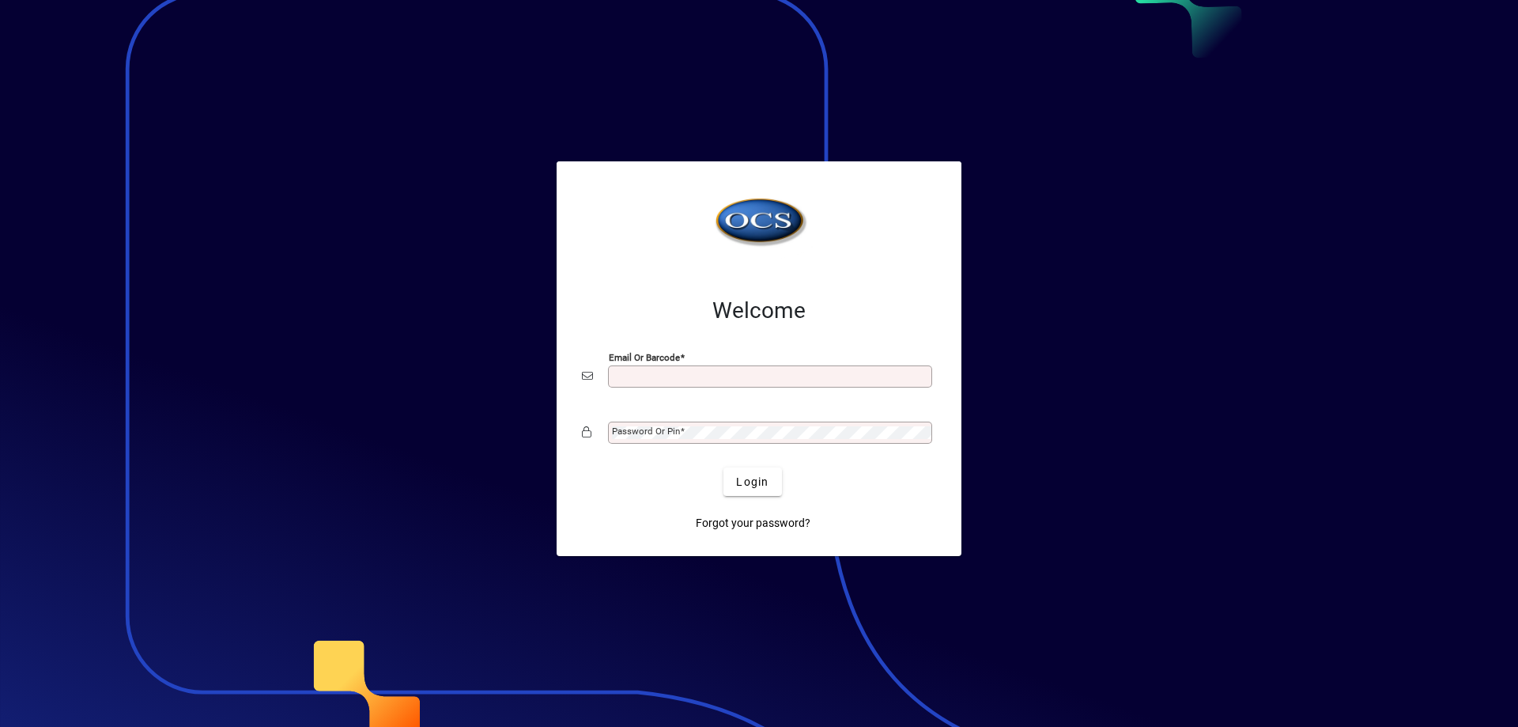 This screenshot has height=727, width=1518. What do you see at coordinates (752, 482) in the screenshot?
I see `button: Login` at bounding box center [752, 482].